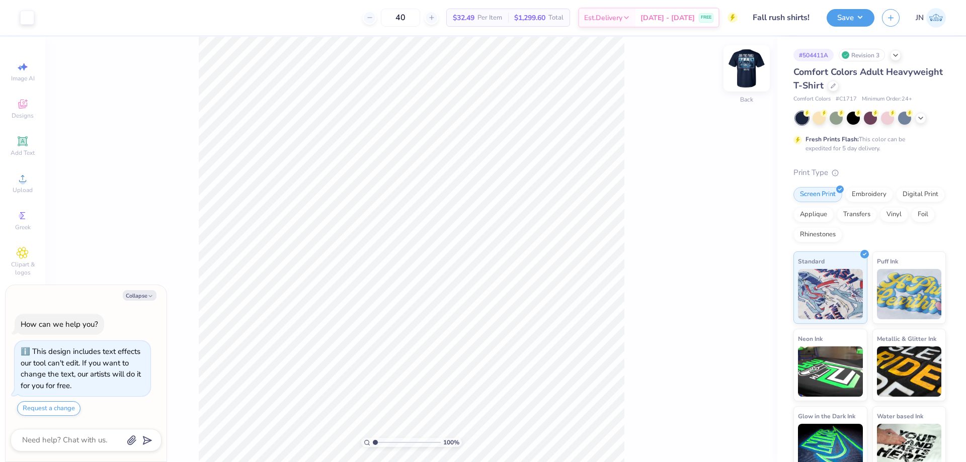  I want to click on span: Puff Ink, so click(887, 261).